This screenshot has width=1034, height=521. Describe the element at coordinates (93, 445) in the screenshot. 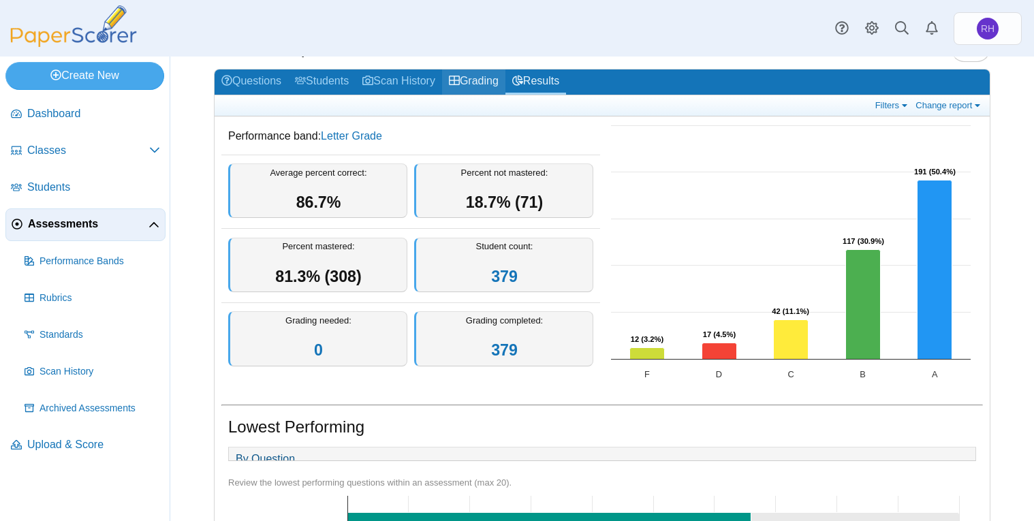

I see `span: Upload & Score` at that location.